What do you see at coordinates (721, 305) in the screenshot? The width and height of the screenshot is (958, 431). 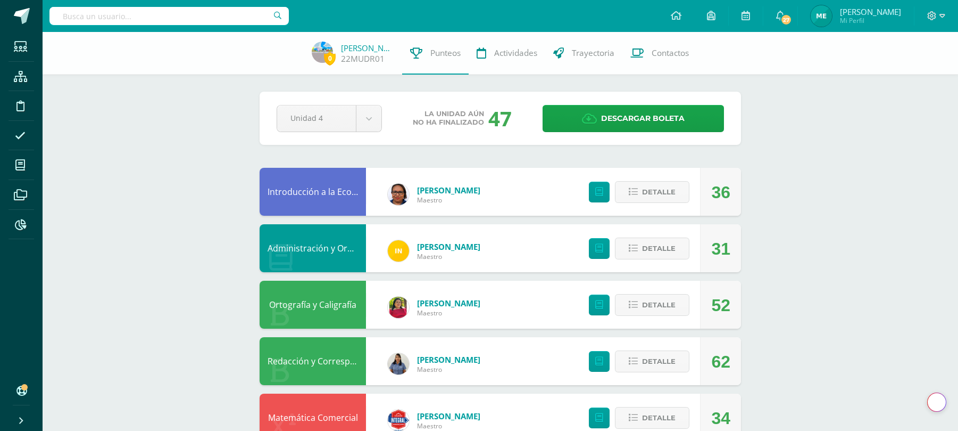 I see `div: 52` at bounding box center [721, 305].